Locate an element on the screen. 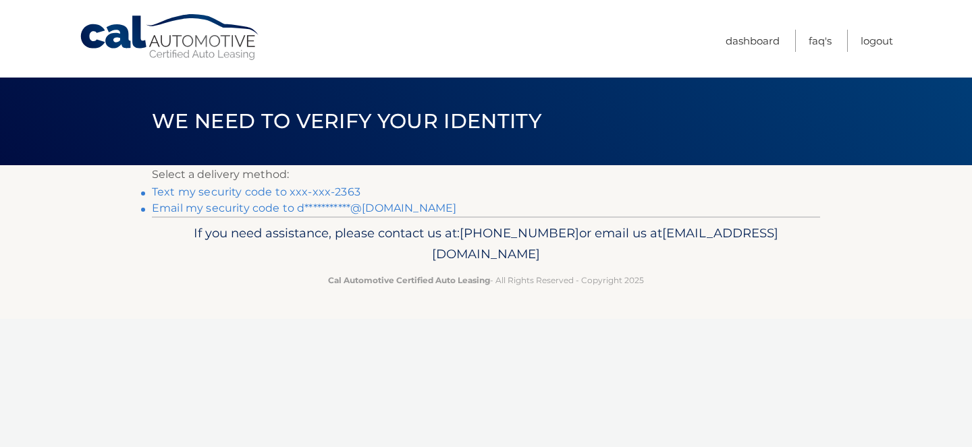 The height and width of the screenshot is (447, 972). a: Cal Automotive is located at coordinates (170, 37).